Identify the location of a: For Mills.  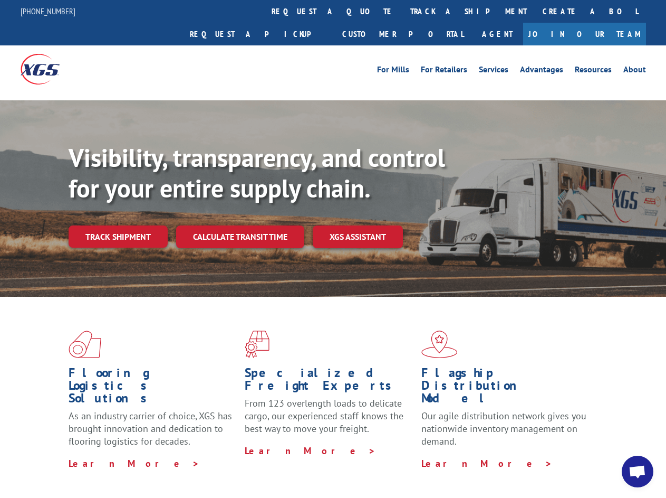
(393, 71).